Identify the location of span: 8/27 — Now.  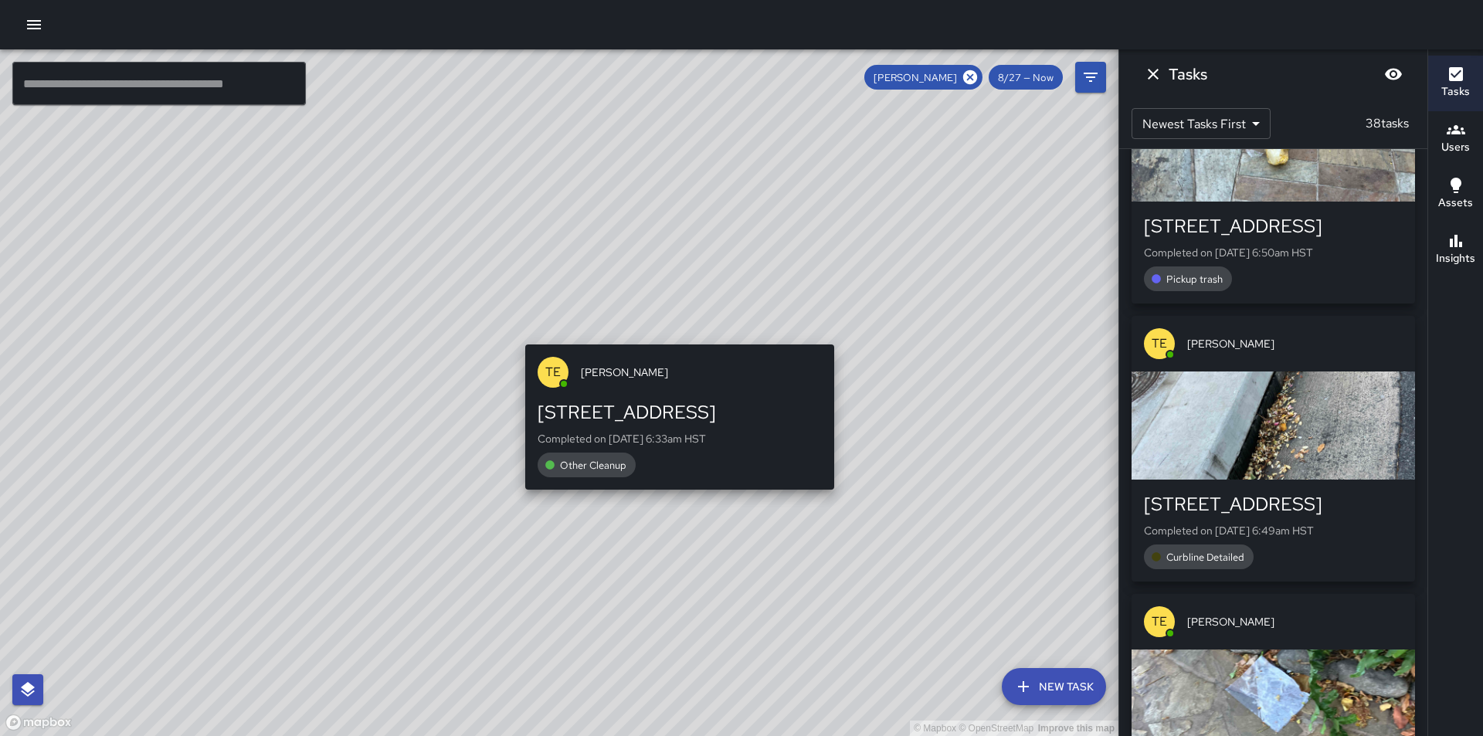
(1026, 77).